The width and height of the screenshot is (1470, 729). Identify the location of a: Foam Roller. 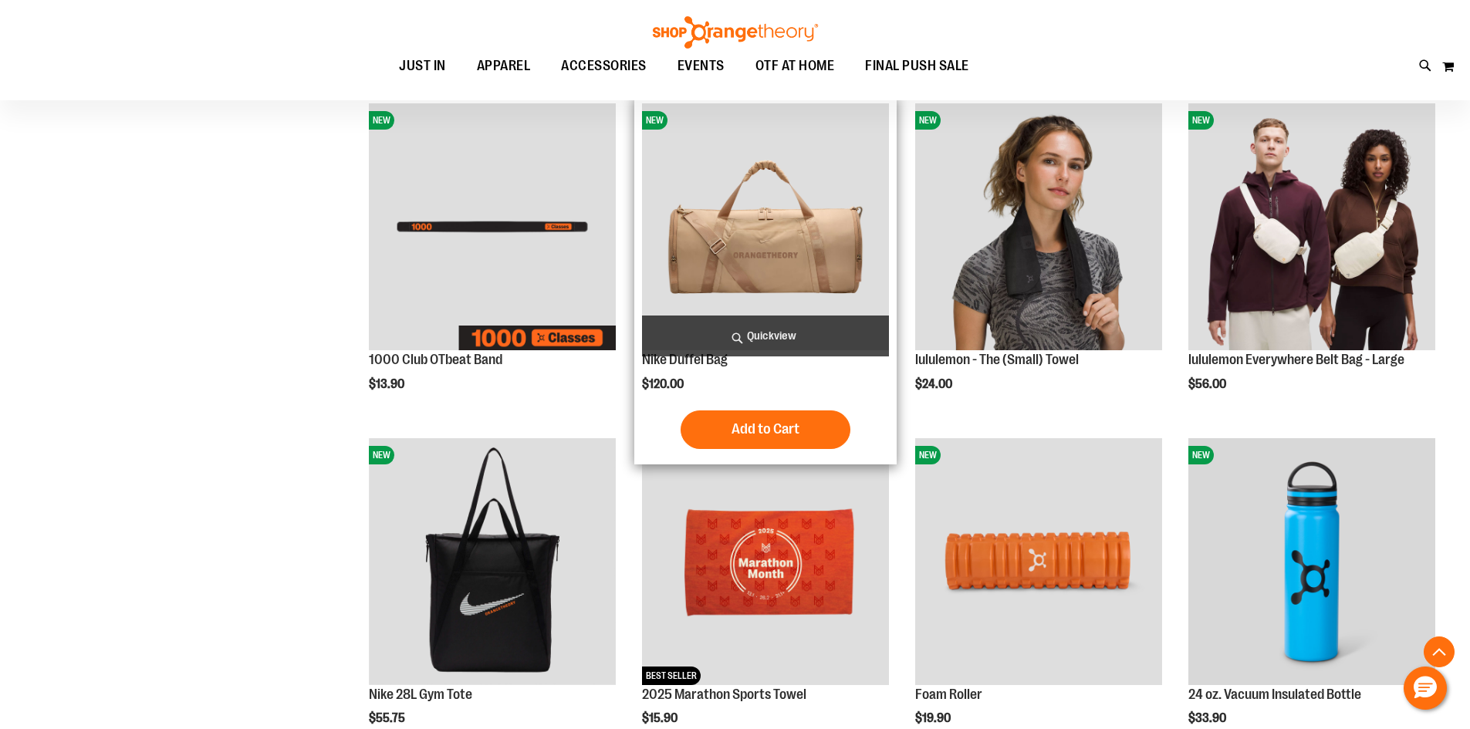
(948, 694).